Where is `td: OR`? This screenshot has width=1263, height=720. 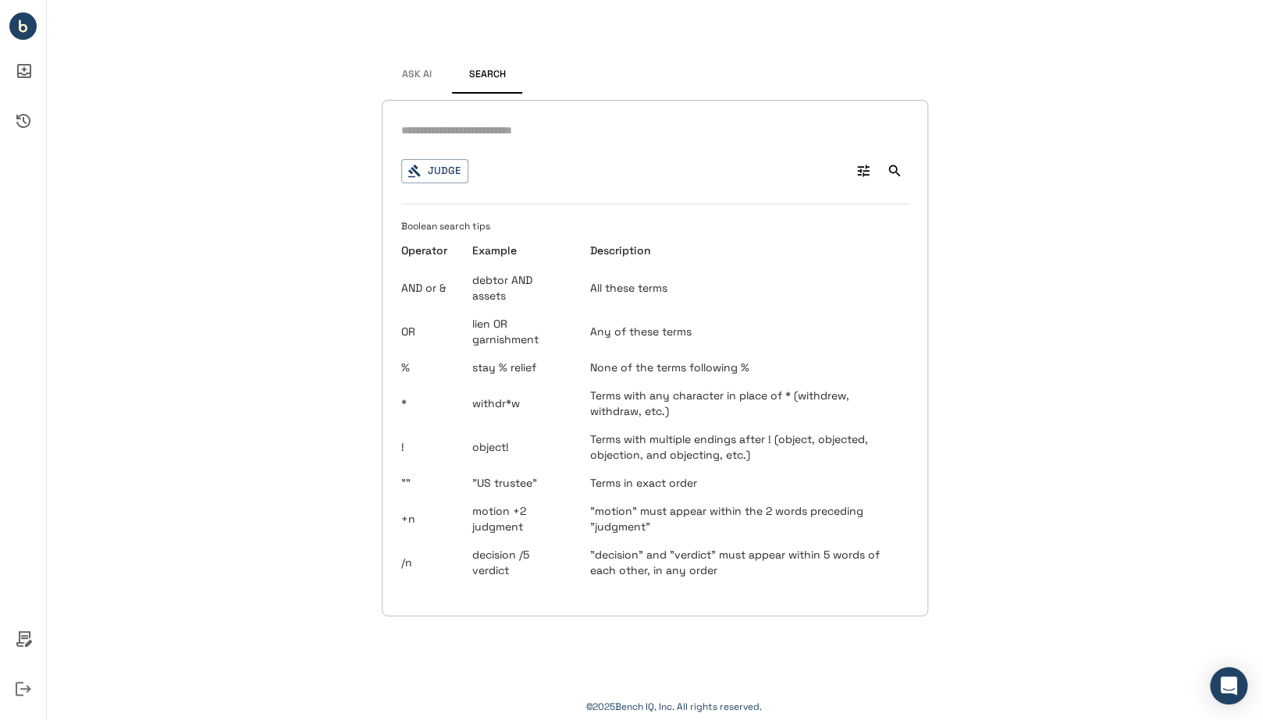 td: OR is located at coordinates (430, 332).